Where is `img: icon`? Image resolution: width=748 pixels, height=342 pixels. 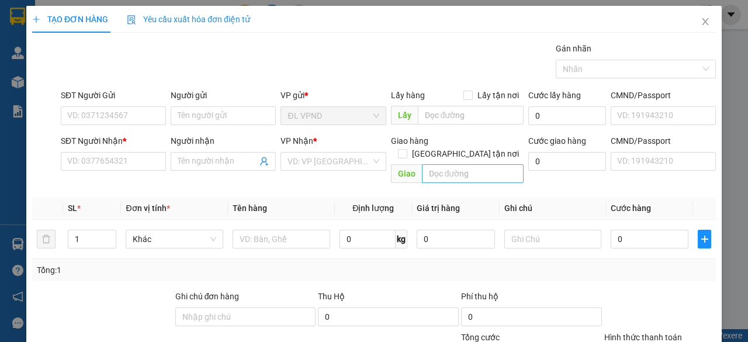
img: icon is located at coordinates (132, 20).